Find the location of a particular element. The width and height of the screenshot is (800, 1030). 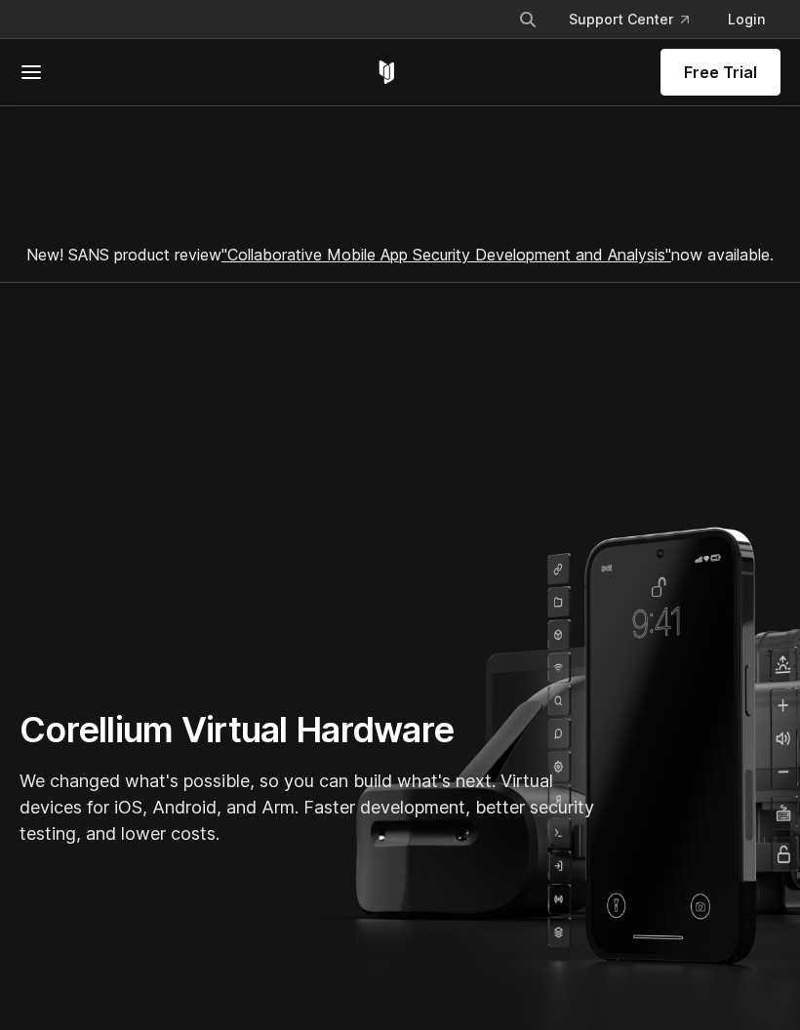

span: New! SANS product review now available. is located at coordinates (400, 255).